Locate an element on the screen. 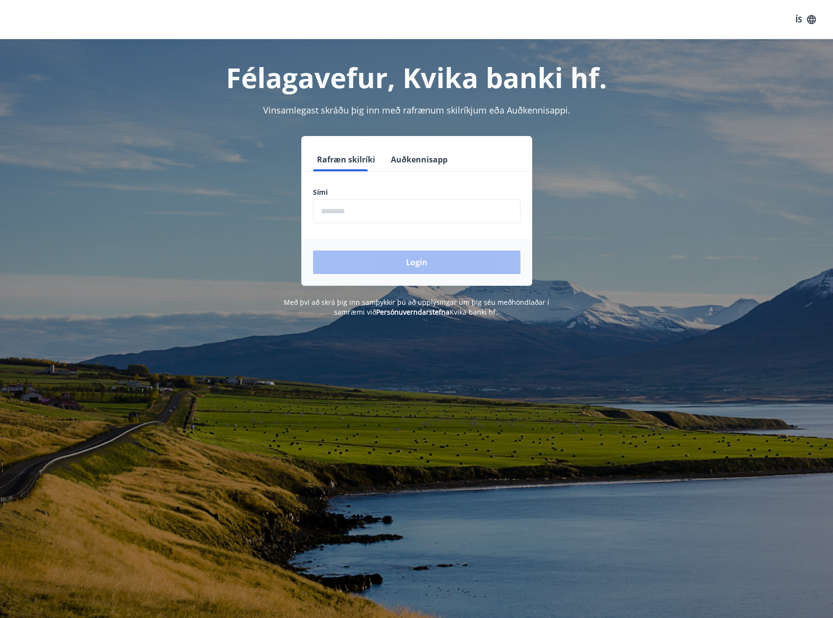  h1: Félagavefur, Kvika banki hf. is located at coordinates (417, 77).